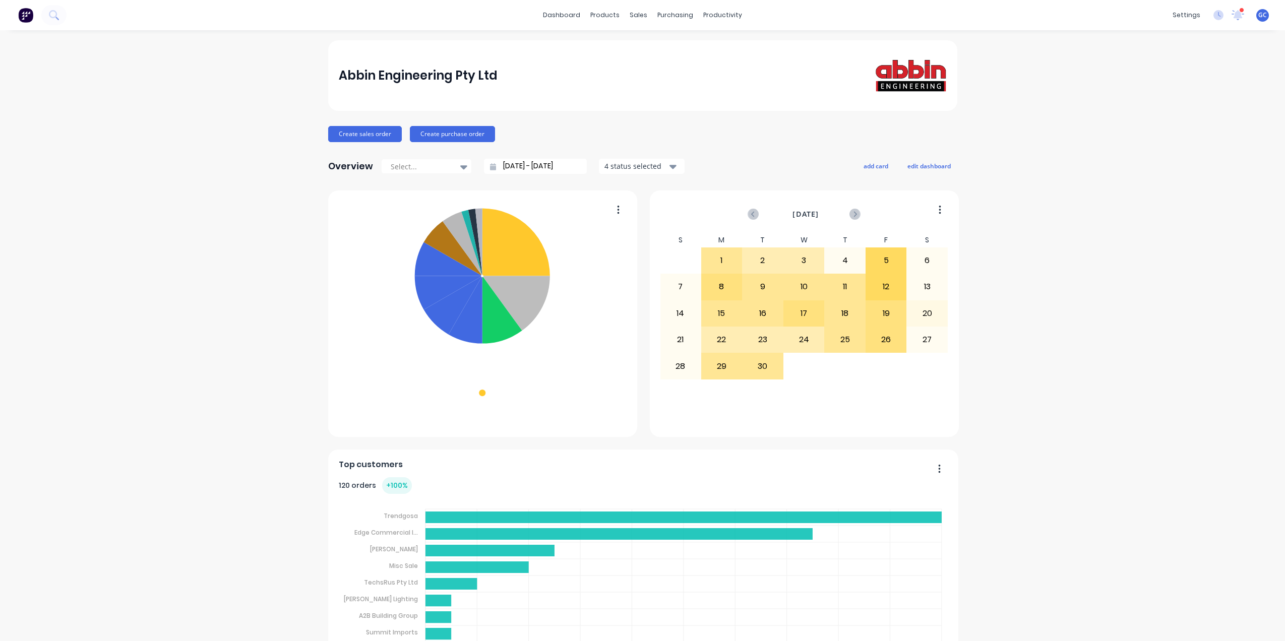  I want to click on div: productivity, so click(722, 15).